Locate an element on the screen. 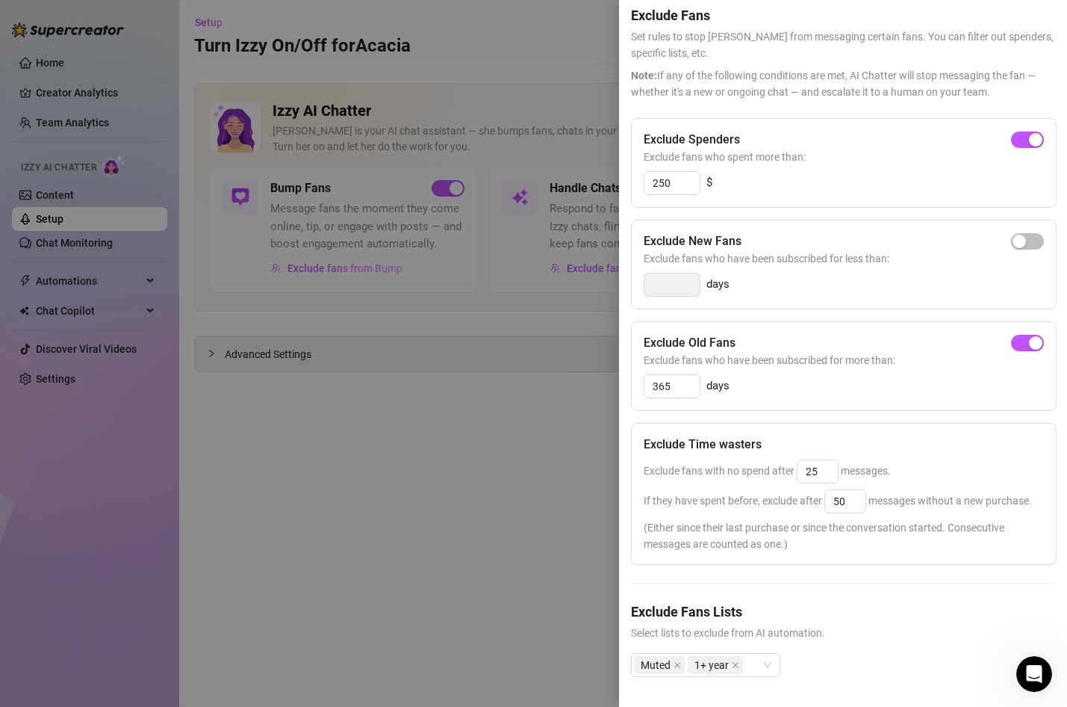 This screenshot has height=707, width=1067. h5: Exclude Fans Lists is located at coordinates (843, 611).